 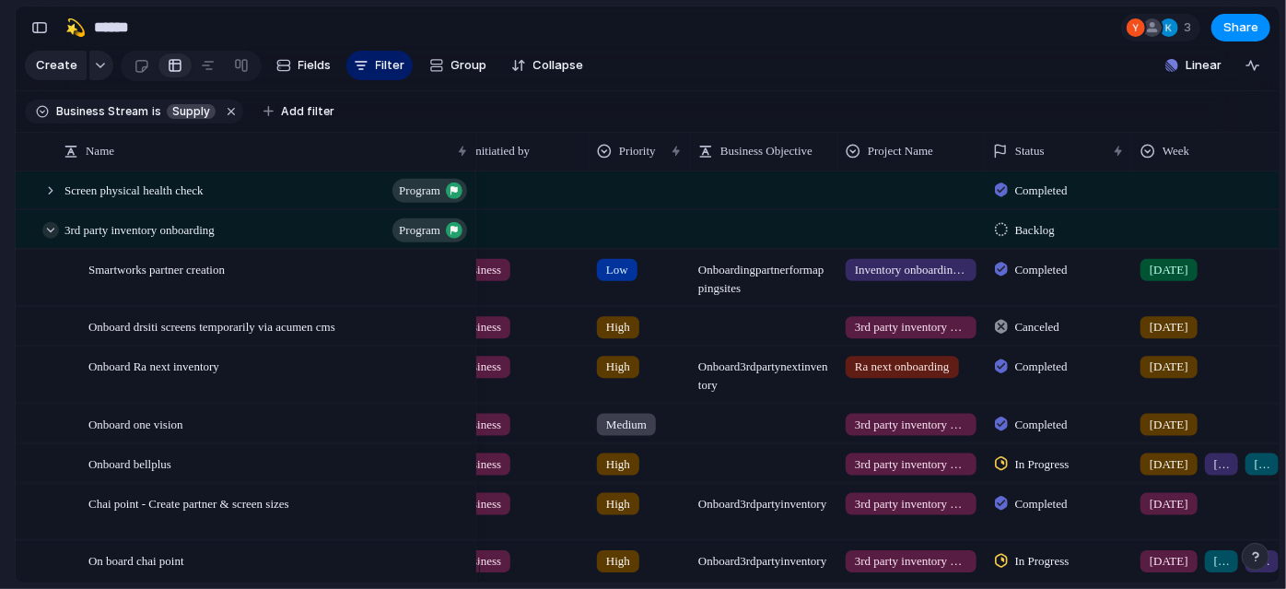 What do you see at coordinates (558, 65) in the screenshot?
I see `span: Collapse` at bounding box center [558, 65].